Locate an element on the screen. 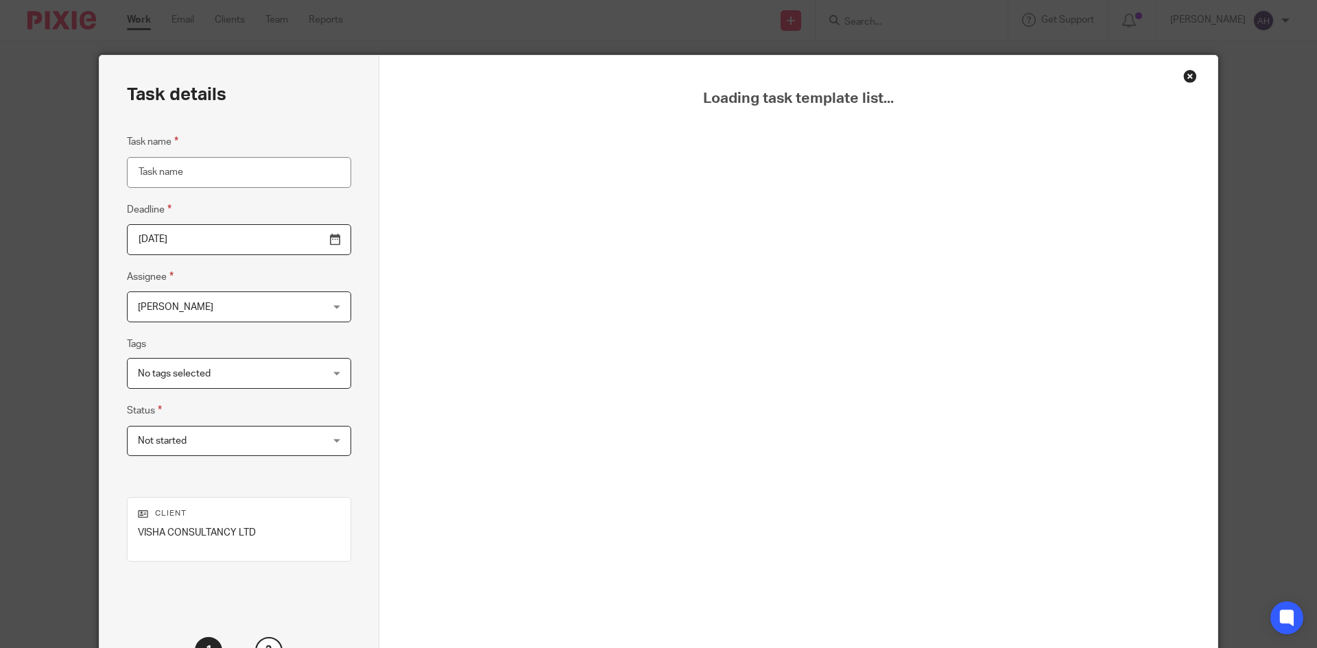 The height and width of the screenshot is (648, 1317). label: Task name is located at coordinates (152, 141).